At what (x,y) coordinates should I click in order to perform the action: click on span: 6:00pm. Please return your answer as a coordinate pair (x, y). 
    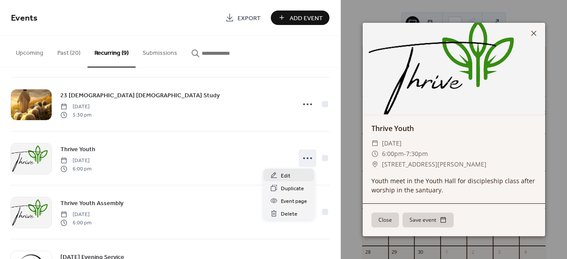
    Looking at the image, I should click on (393, 153).